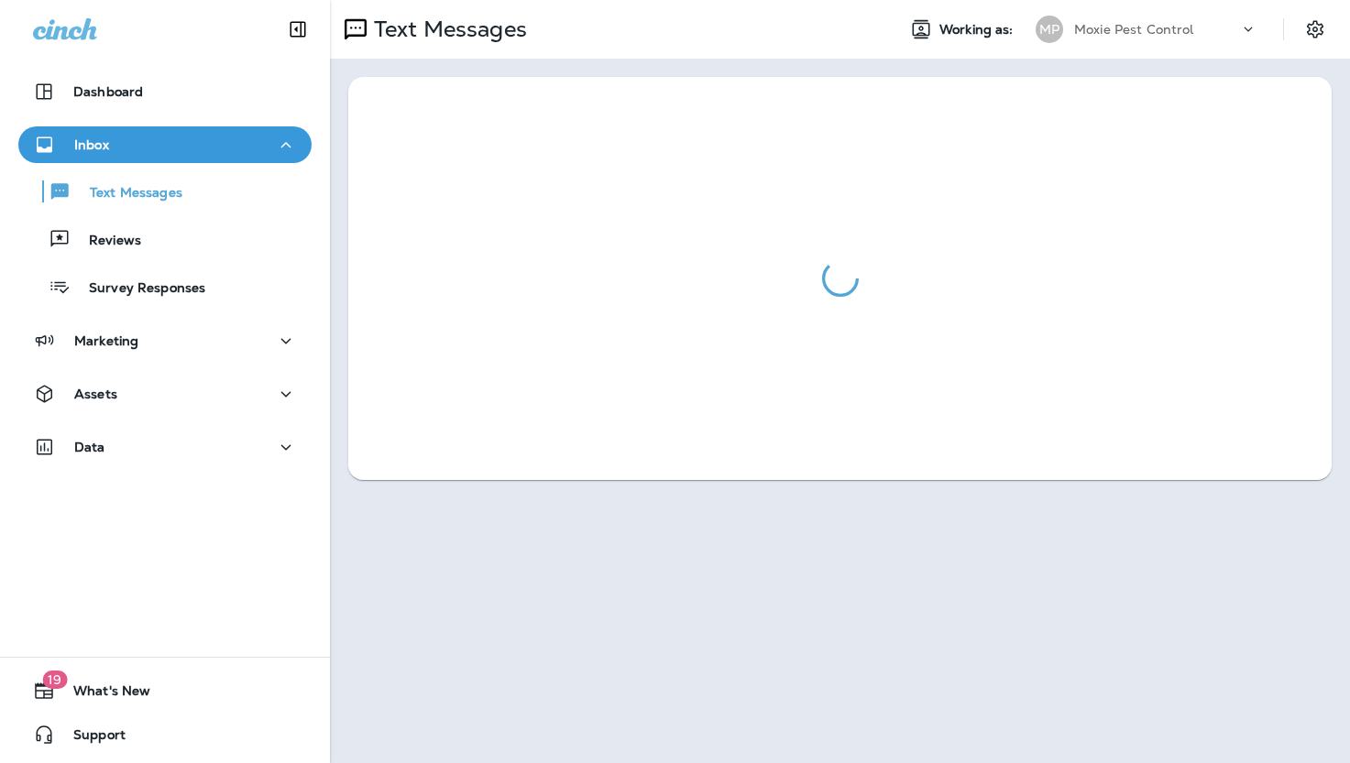 This screenshot has width=1350, height=763. Describe the element at coordinates (105, 241) in the screenshot. I see `p: Reviews` at that location.